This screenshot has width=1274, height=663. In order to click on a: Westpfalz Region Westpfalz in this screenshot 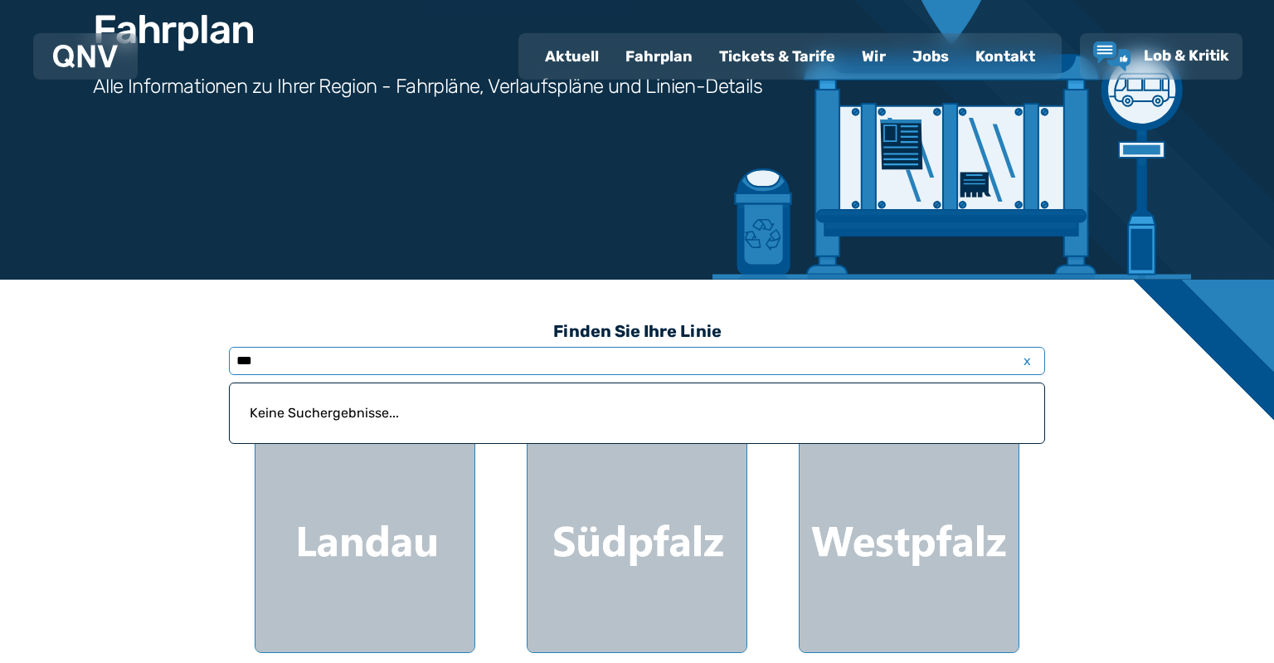, I will do `click(909, 523)`.